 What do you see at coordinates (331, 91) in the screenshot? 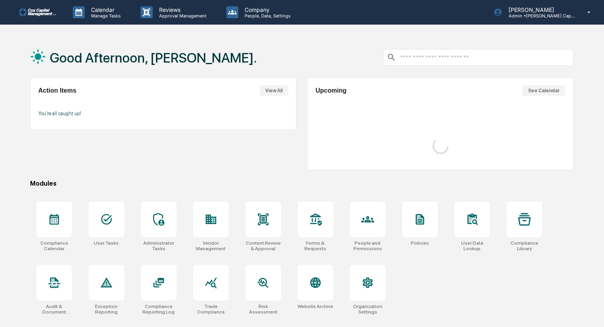
I see `h2: Upcoming` at bounding box center [331, 91].